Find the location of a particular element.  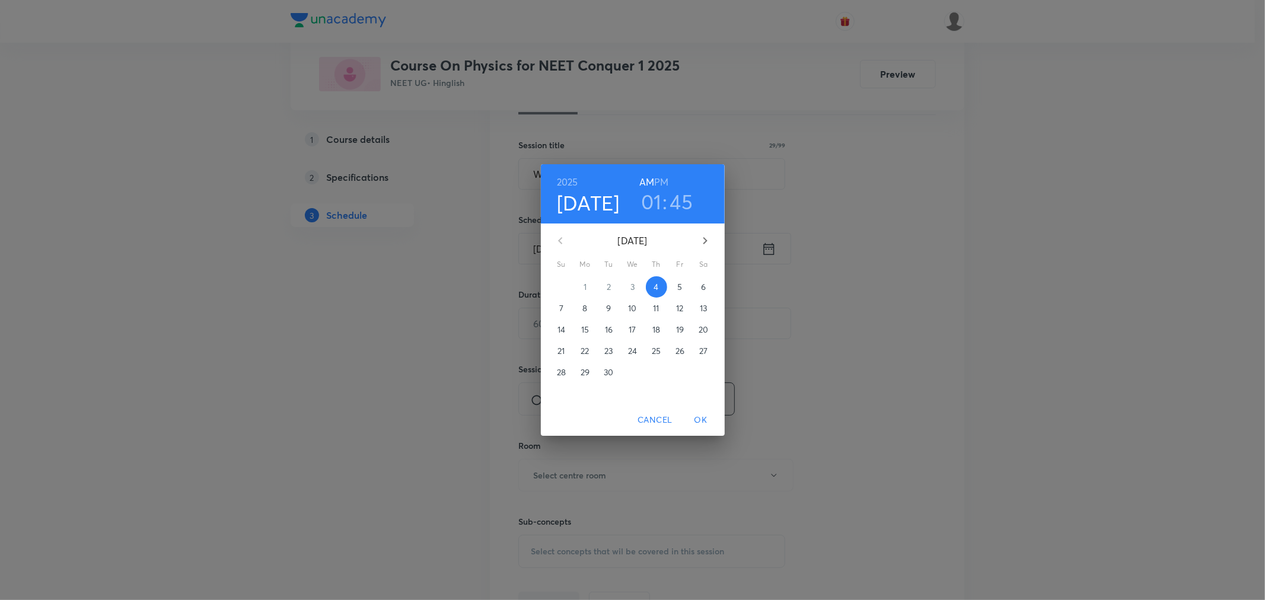

button: 10 is located at coordinates (633, 308).